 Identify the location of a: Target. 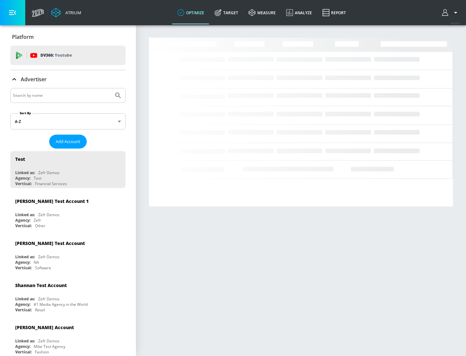
(226, 13).